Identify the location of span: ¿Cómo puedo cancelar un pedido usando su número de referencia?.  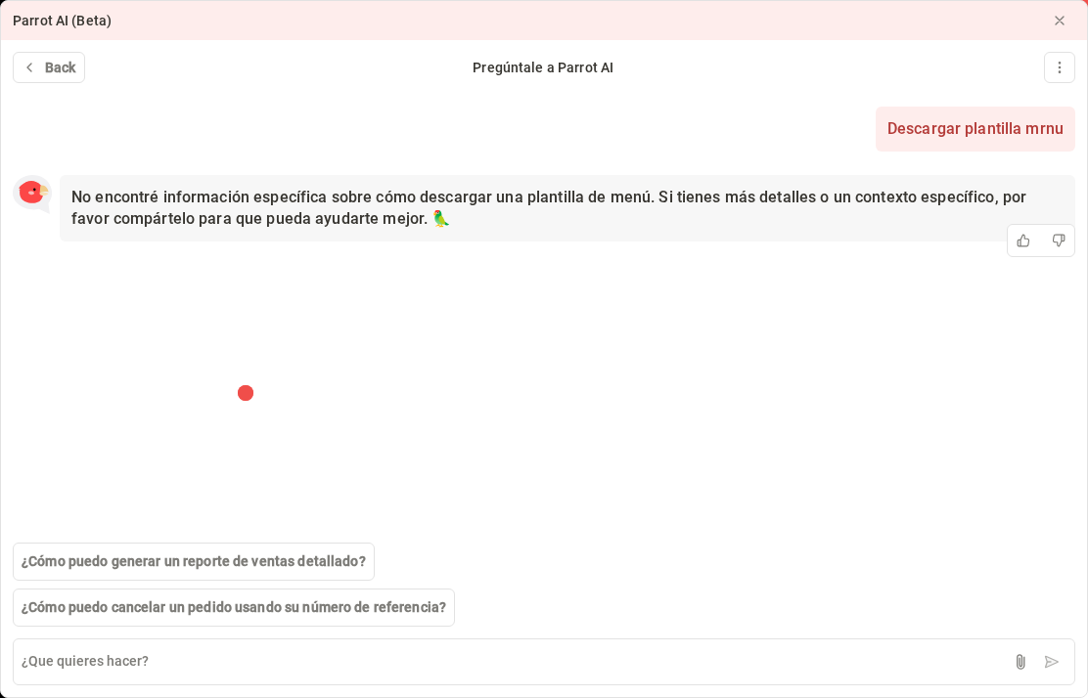
(234, 607).